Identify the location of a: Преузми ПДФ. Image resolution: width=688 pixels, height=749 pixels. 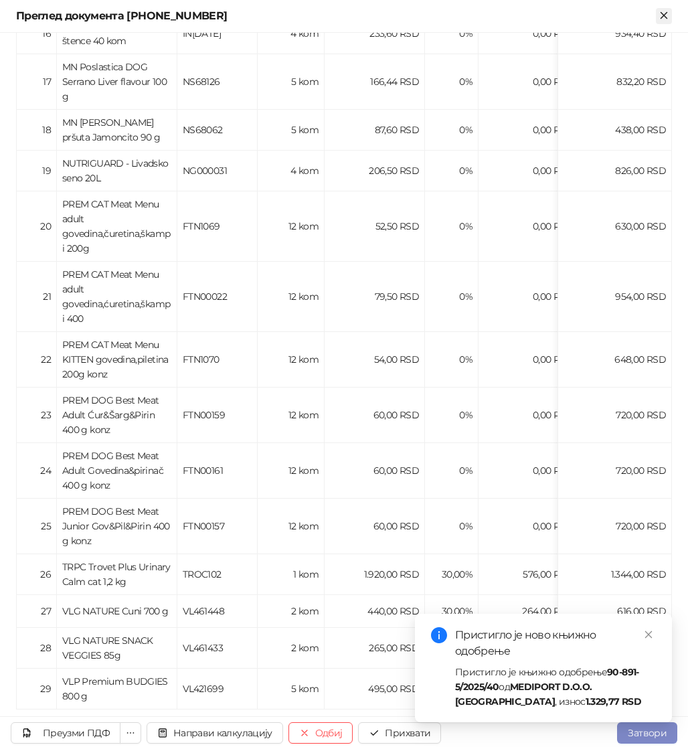
(66, 733).